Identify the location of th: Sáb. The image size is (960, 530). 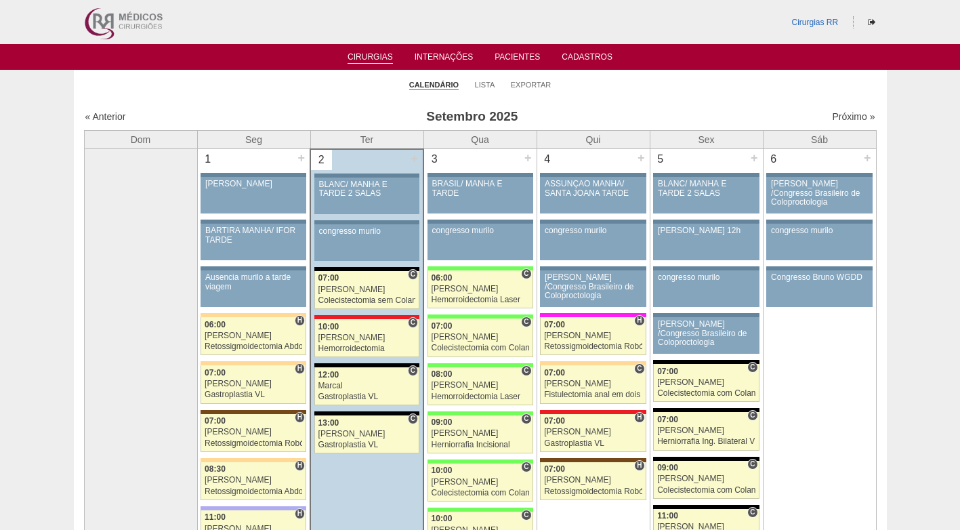
(819, 140).